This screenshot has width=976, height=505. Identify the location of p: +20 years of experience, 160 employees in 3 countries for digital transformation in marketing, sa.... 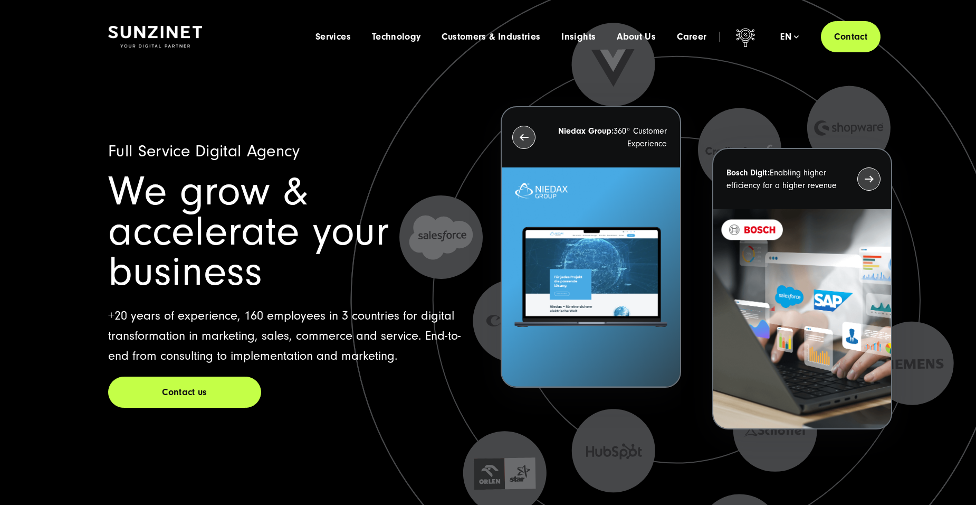
(292, 336).